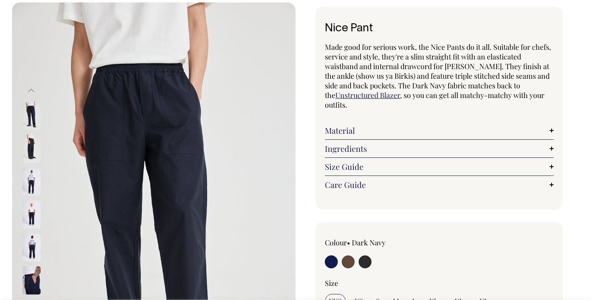 This screenshot has height=300, width=591. What do you see at coordinates (439, 131) in the screenshot?
I see `a: Material` at bounding box center [439, 131].